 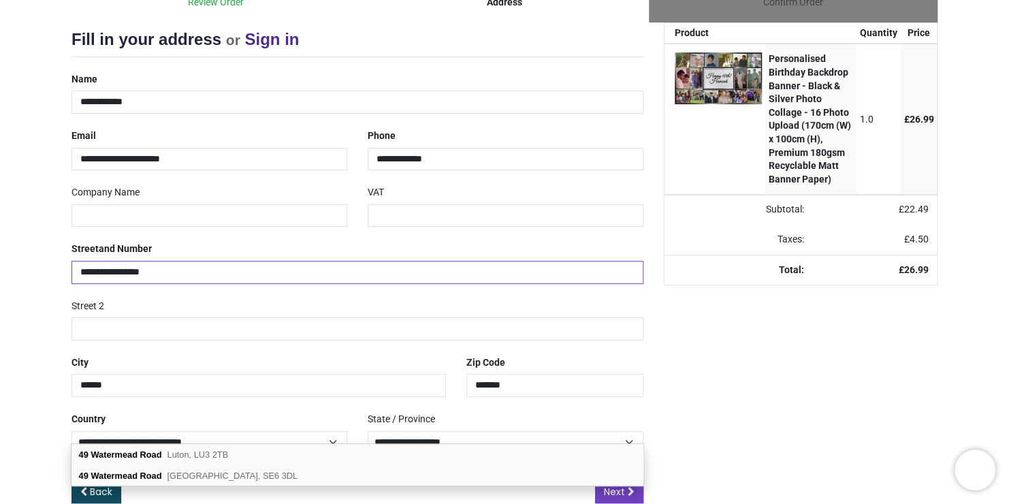 I want to click on div: 1.0, so click(x=878, y=120).